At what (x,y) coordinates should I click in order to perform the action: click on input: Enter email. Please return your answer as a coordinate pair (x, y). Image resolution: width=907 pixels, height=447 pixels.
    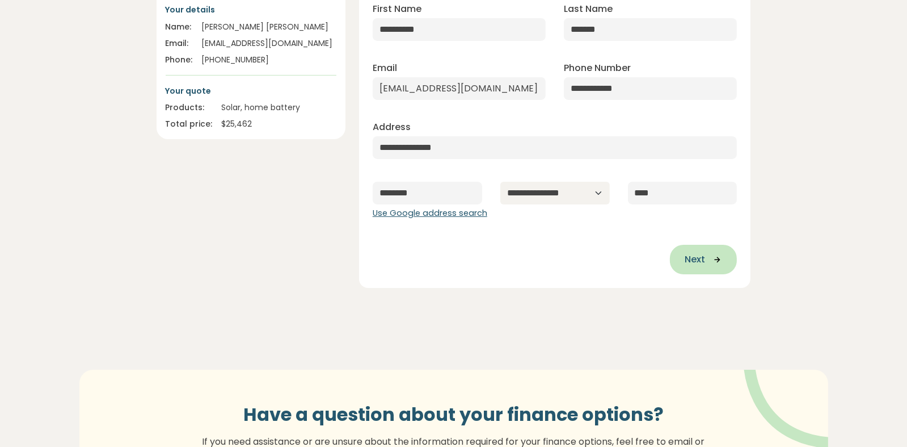
    Looking at the image, I should click on (459, 89).